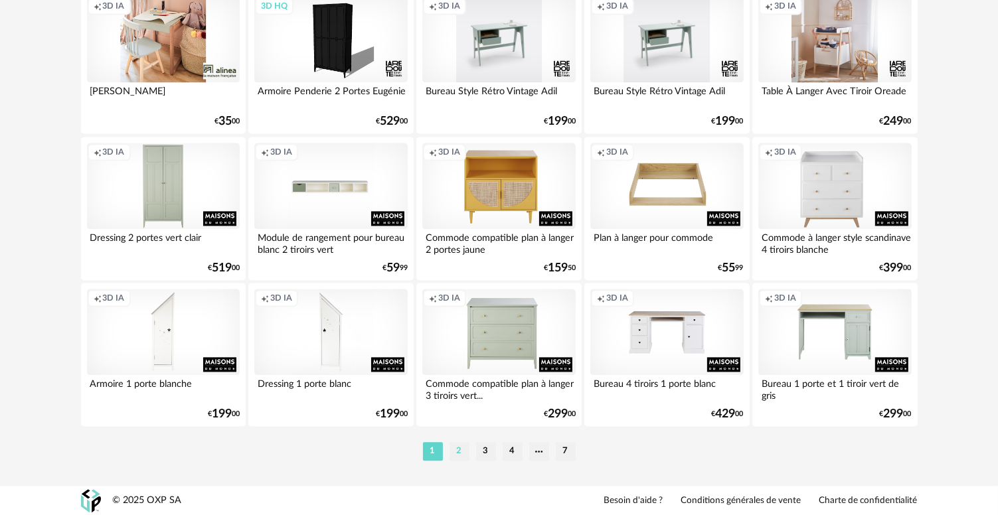  Describe the element at coordinates (222, 268) in the screenshot. I see `span: 519` at that location.